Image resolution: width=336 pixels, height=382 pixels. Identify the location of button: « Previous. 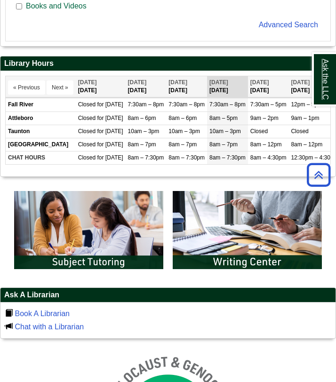
(26, 88).